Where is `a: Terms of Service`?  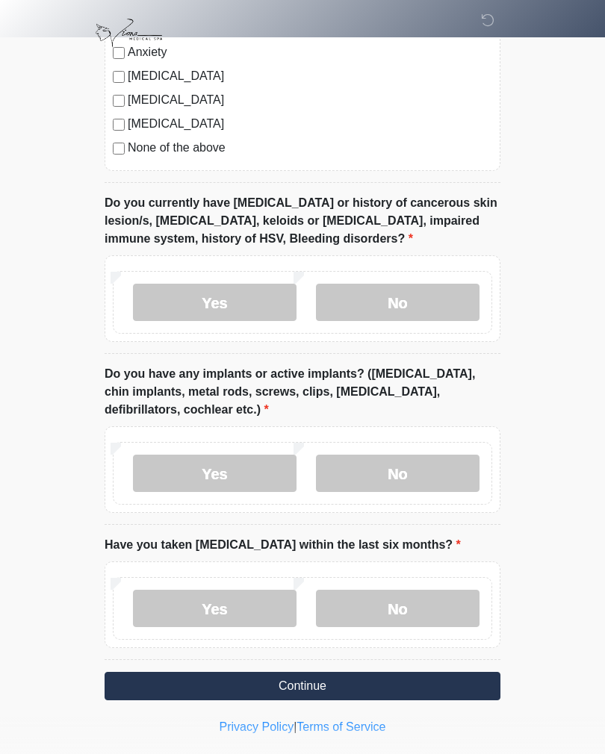 a: Terms of Service is located at coordinates (341, 727).